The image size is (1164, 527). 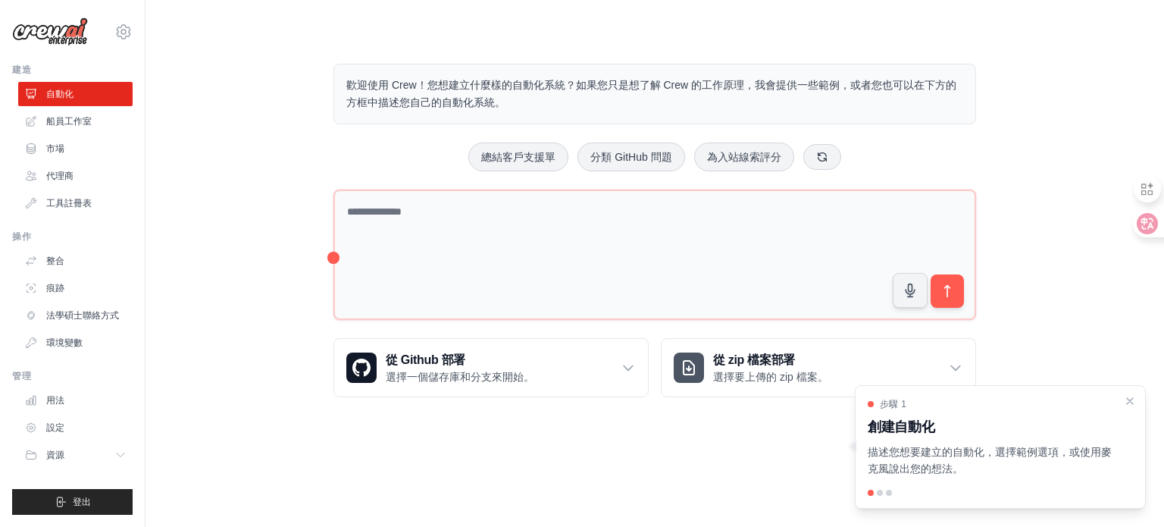 What do you see at coordinates (75, 455) in the screenshot?
I see `button: 資源` at bounding box center [75, 455].